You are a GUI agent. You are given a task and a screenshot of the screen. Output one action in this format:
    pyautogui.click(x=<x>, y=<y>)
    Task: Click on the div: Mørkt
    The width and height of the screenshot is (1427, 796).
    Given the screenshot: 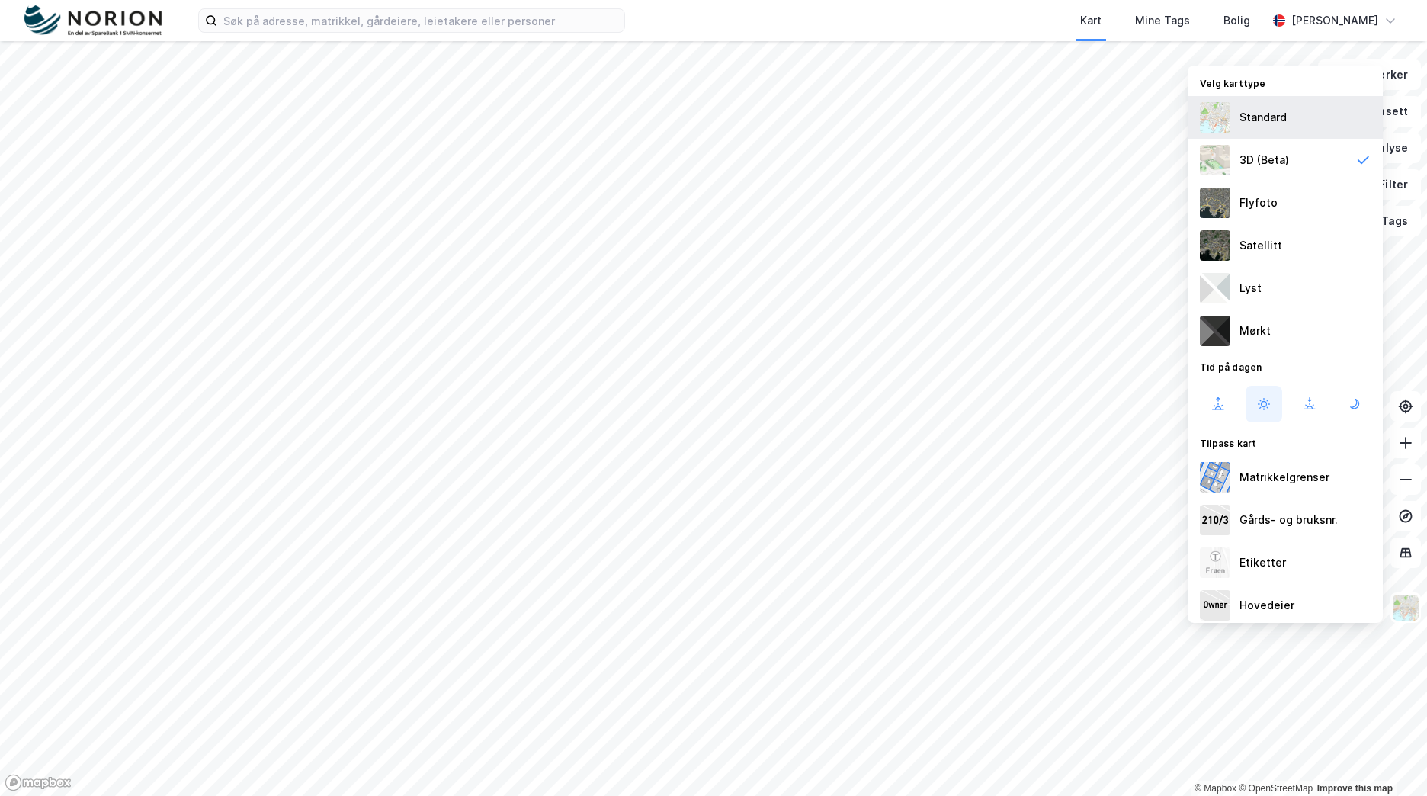 What is the action you would take?
    pyautogui.click(x=1255, y=331)
    